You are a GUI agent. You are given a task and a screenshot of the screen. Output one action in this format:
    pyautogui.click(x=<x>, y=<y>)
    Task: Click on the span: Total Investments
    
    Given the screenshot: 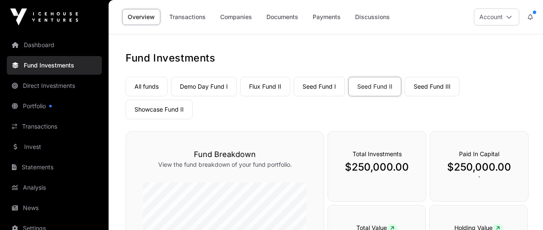 What is the action you would take?
    pyautogui.click(x=377, y=153)
    